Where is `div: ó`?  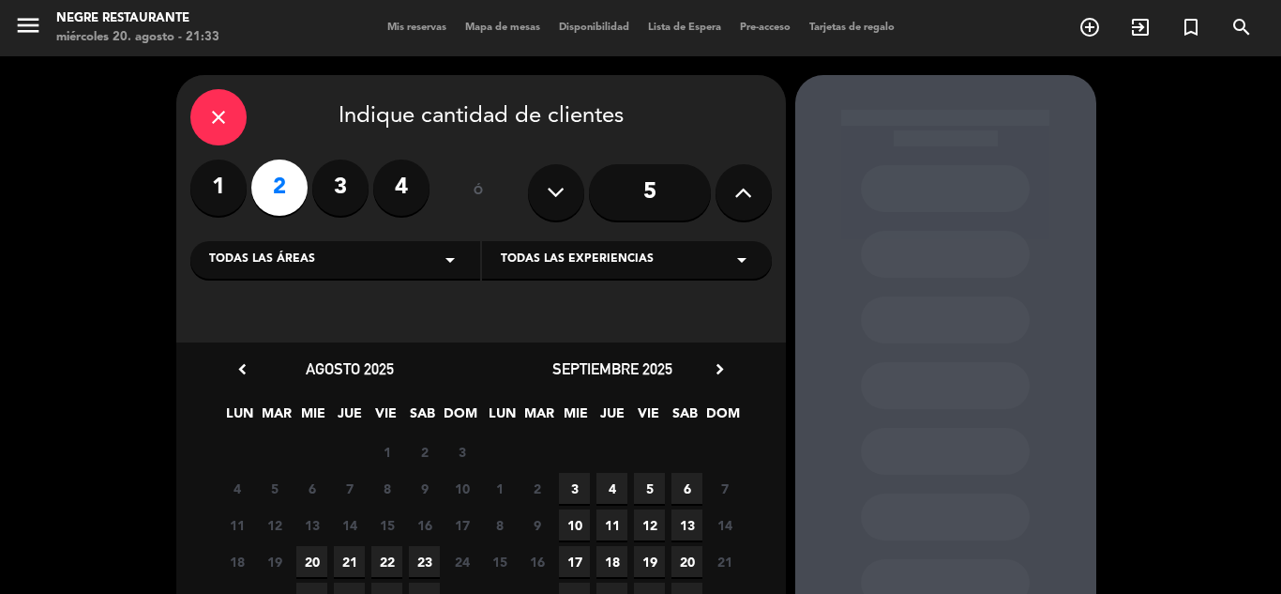 div: ó is located at coordinates (478, 192).